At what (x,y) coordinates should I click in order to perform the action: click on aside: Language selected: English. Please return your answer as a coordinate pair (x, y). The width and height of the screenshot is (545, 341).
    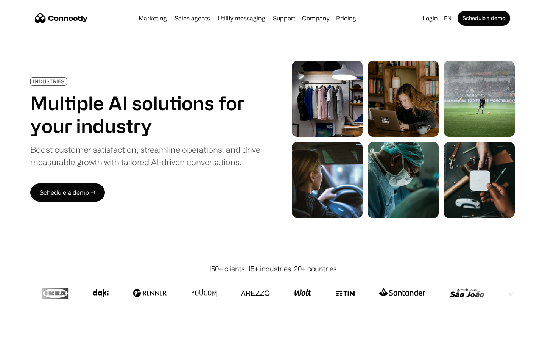
    Looking at the image, I should click on (27, 332).